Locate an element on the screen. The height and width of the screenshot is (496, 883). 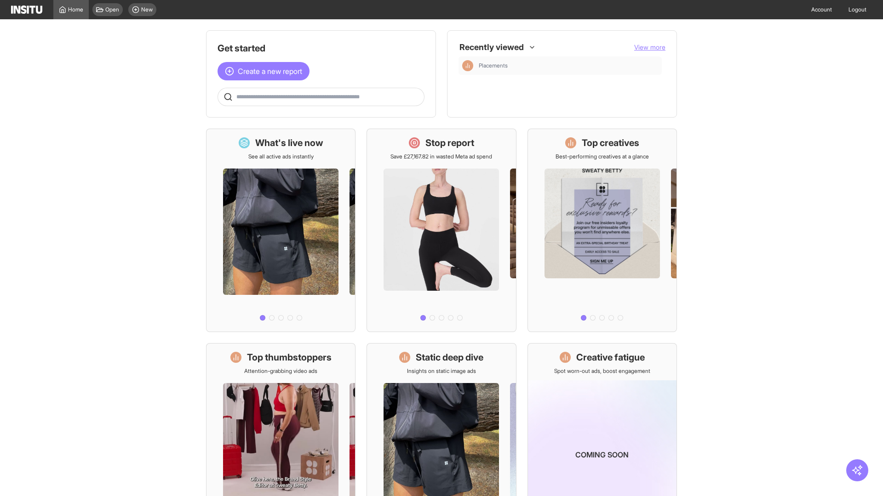
span: View more is located at coordinates (650, 47).